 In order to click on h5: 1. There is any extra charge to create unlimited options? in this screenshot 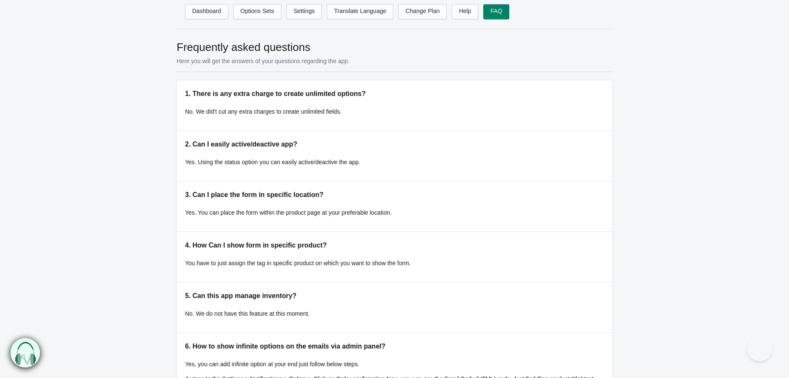, I will do `click(395, 94)`.